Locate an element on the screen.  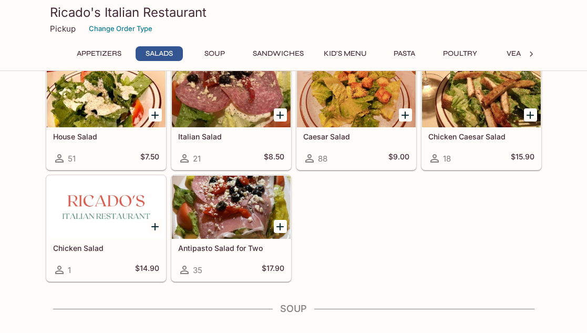
div: Chicken Salad is located at coordinates (106, 207).